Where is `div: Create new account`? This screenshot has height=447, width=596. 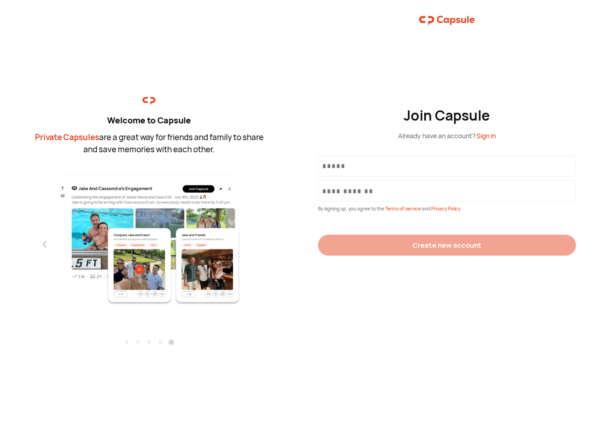
div: Create new account is located at coordinates (447, 245).